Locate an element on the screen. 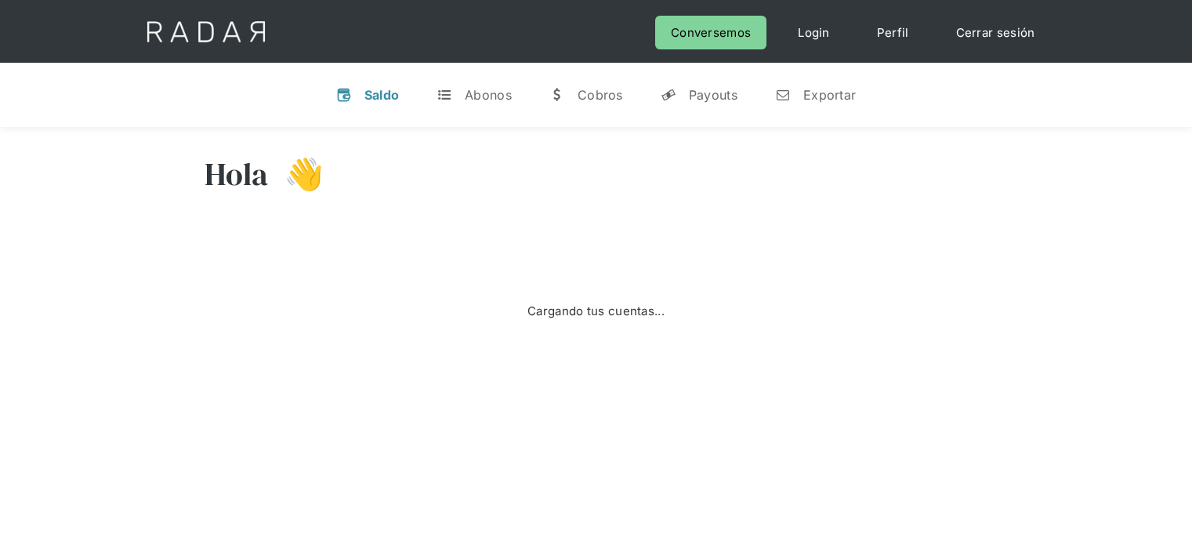 Image resolution: width=1192 pixels, height=545 pixels. a: Login is located at coordinates (813, 32).